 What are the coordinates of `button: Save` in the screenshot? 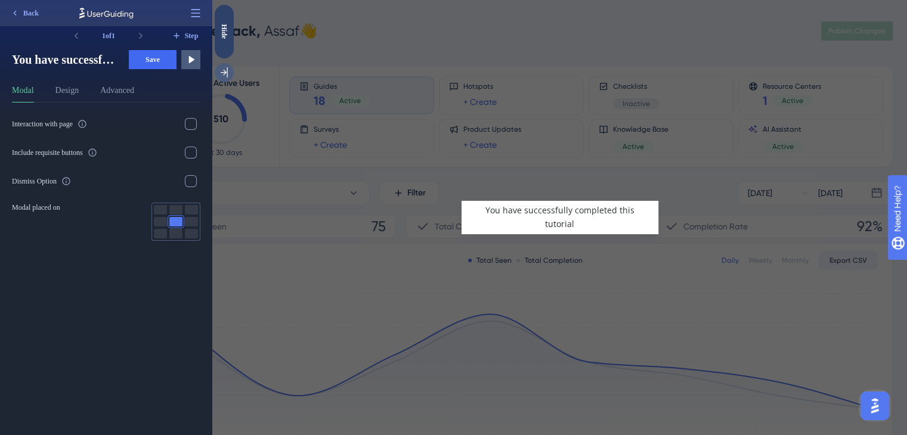 It's located at (153, 60).